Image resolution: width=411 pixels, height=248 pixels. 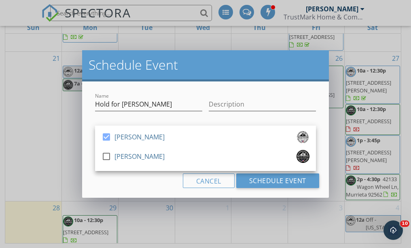 I want to click on img: prnt_rs_file_02.jpeg, so click(x=303, y=137).